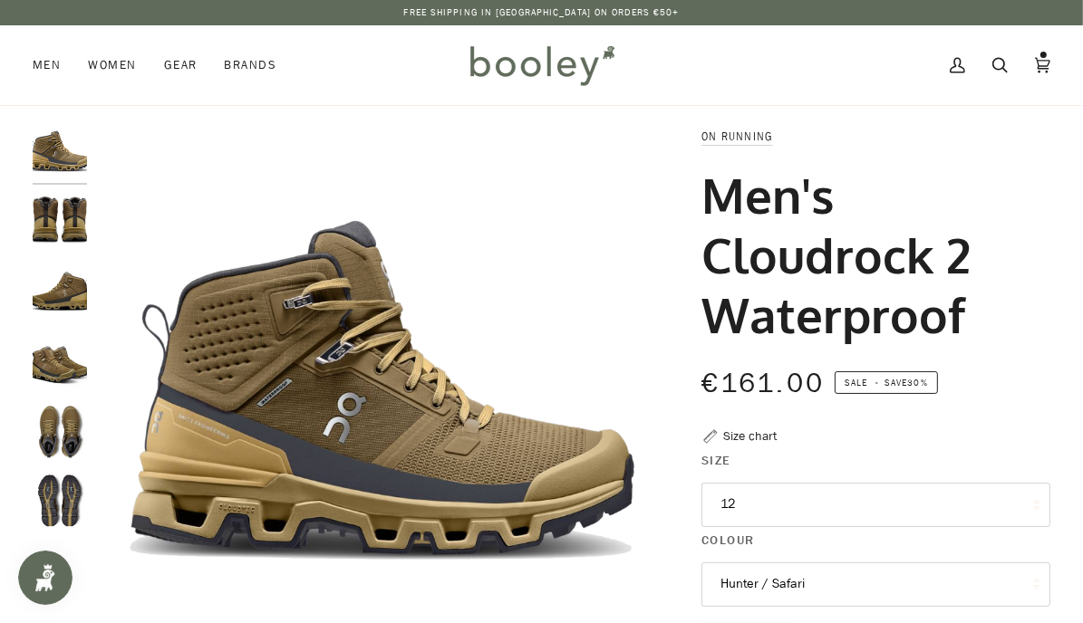 The height and width of the screenshot is (623, 1083). I want to click on div: Brands, so click(250, 65).